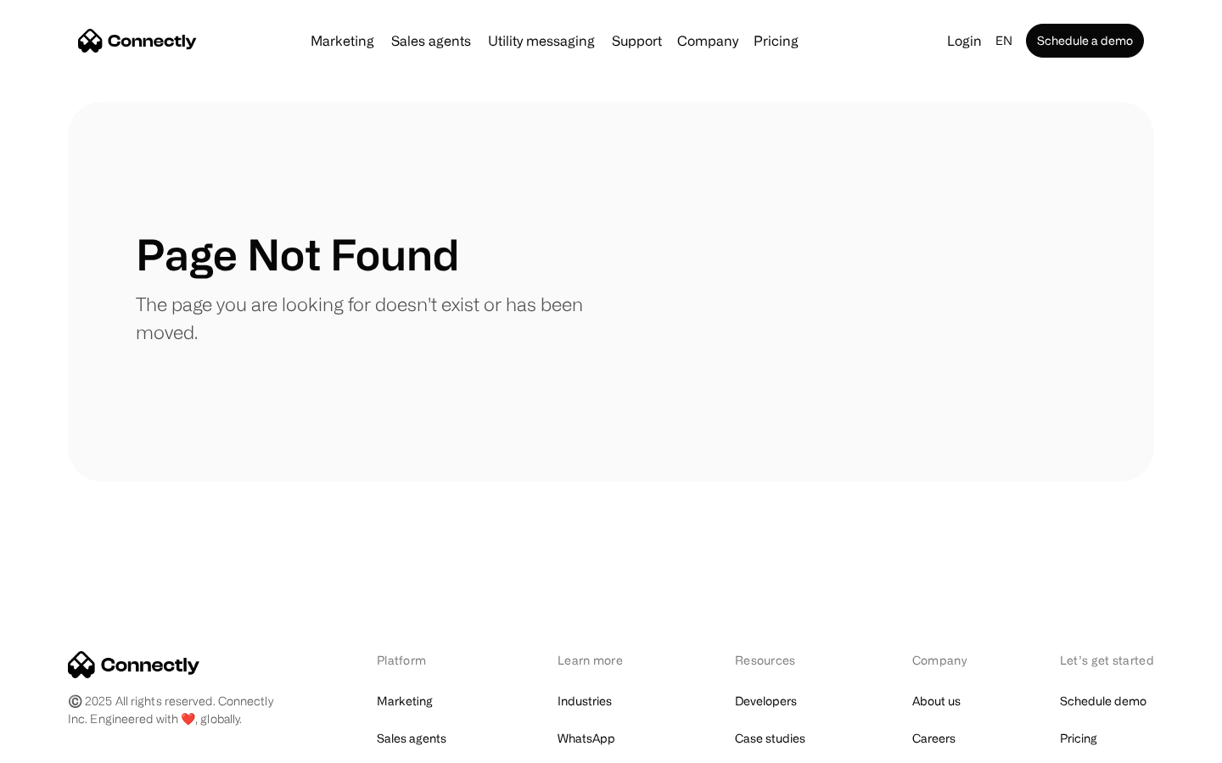  I want to click on a: Developers, so click(765, 702).